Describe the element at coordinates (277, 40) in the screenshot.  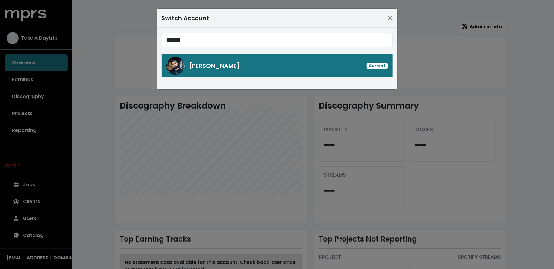
I see `input: Search accounts` at that location.